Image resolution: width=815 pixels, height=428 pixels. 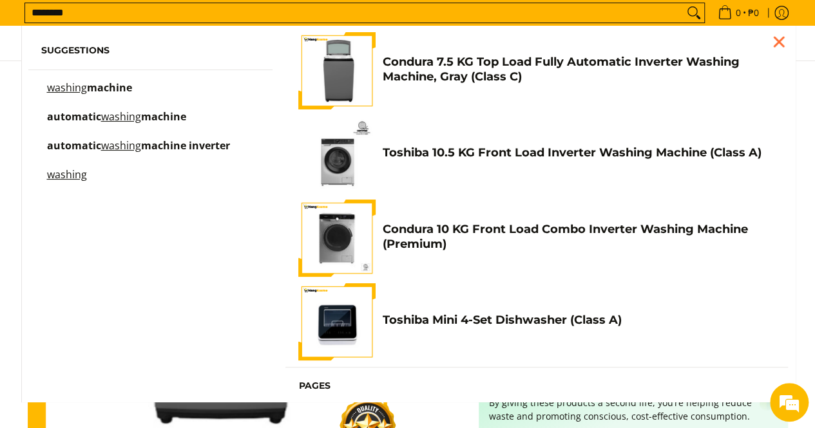 I want to click on h6: Suggestions, so click(x=151, y=51).